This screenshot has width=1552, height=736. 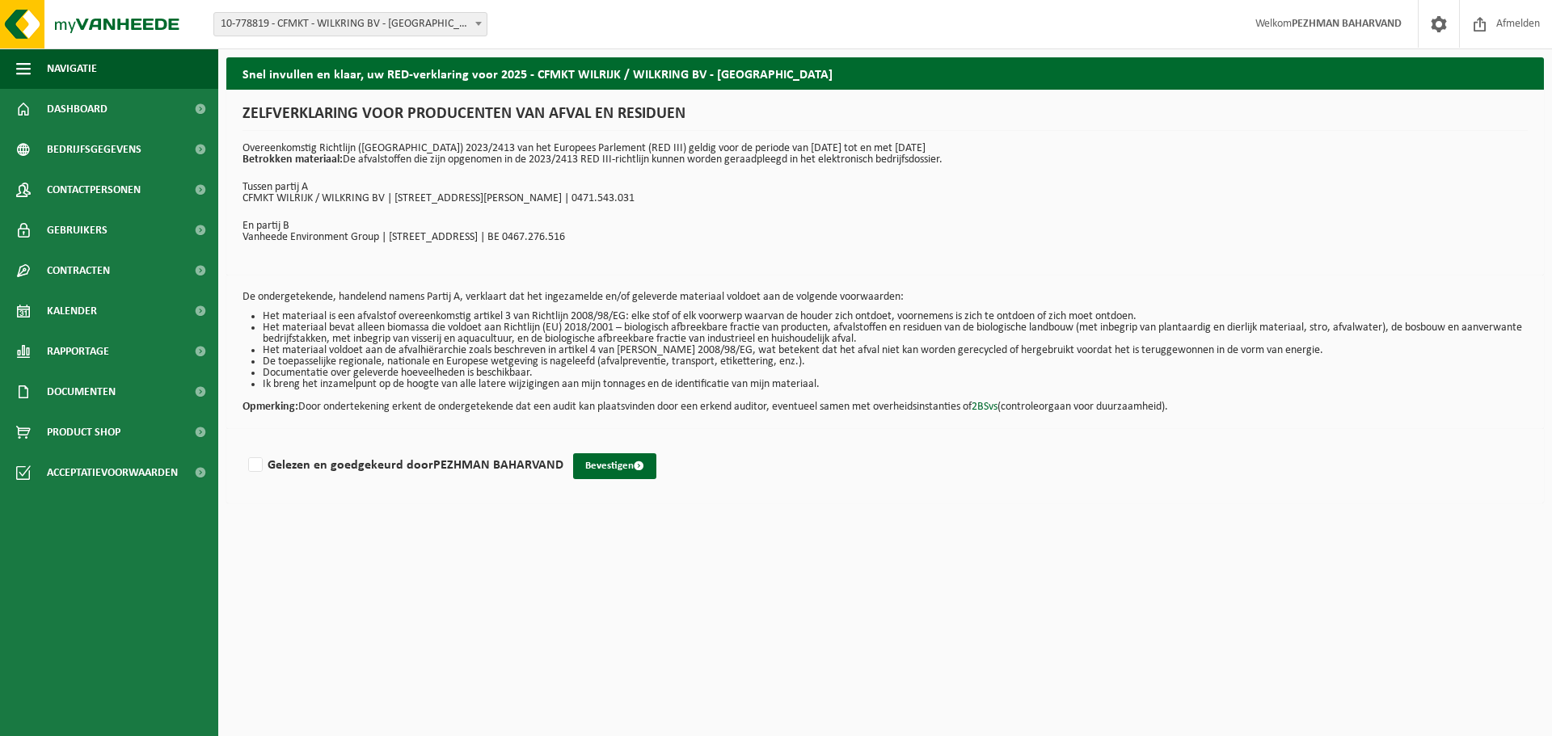 What do you see at coordinates (885, 188) in the screenshot?
I see `p: Tussen partij A` at bounding box center [885, 188].